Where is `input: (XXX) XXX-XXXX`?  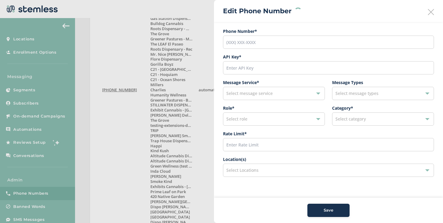 input: (XXX) XXX-XXXX is located at coordinates (328, 42).